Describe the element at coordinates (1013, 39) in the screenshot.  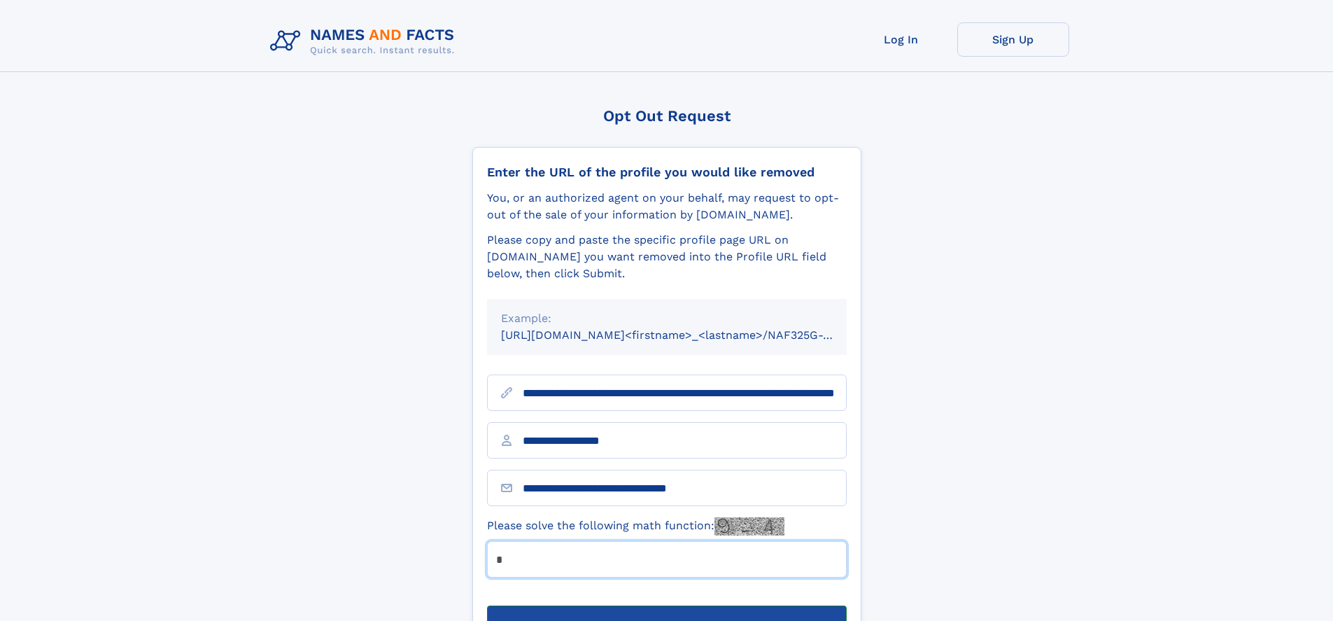
I see `a: Sign Up` at that location.